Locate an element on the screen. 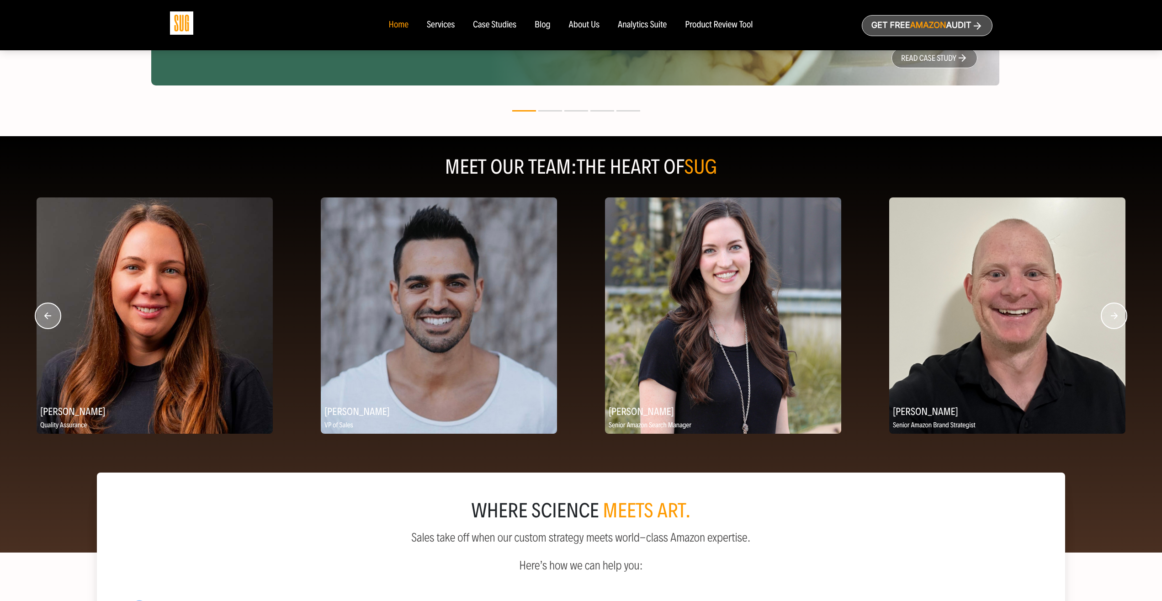 The width and height of the screenshot is (1162, 601). a: Services is located at coordinates (441, 25).